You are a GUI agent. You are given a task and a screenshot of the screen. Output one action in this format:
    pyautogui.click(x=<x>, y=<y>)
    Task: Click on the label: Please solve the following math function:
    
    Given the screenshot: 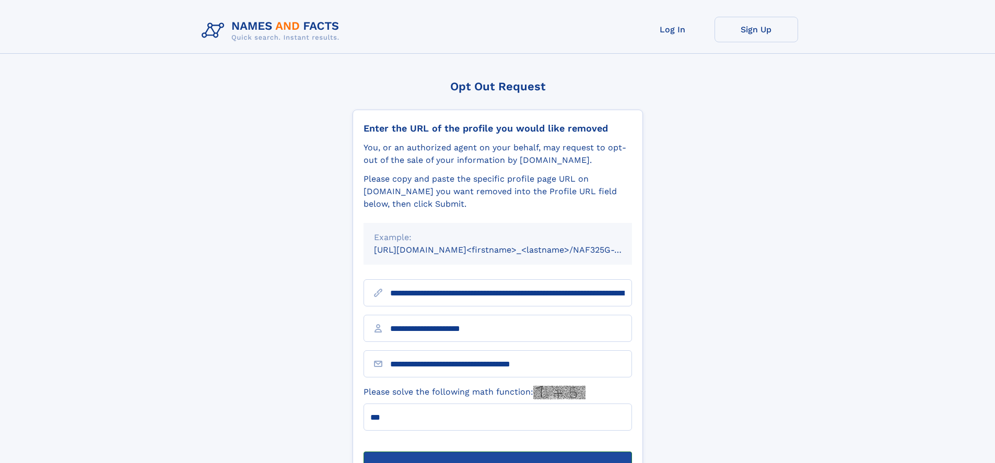 What is the action you would take?
    pyautogui.click(x=474, y=393)
    